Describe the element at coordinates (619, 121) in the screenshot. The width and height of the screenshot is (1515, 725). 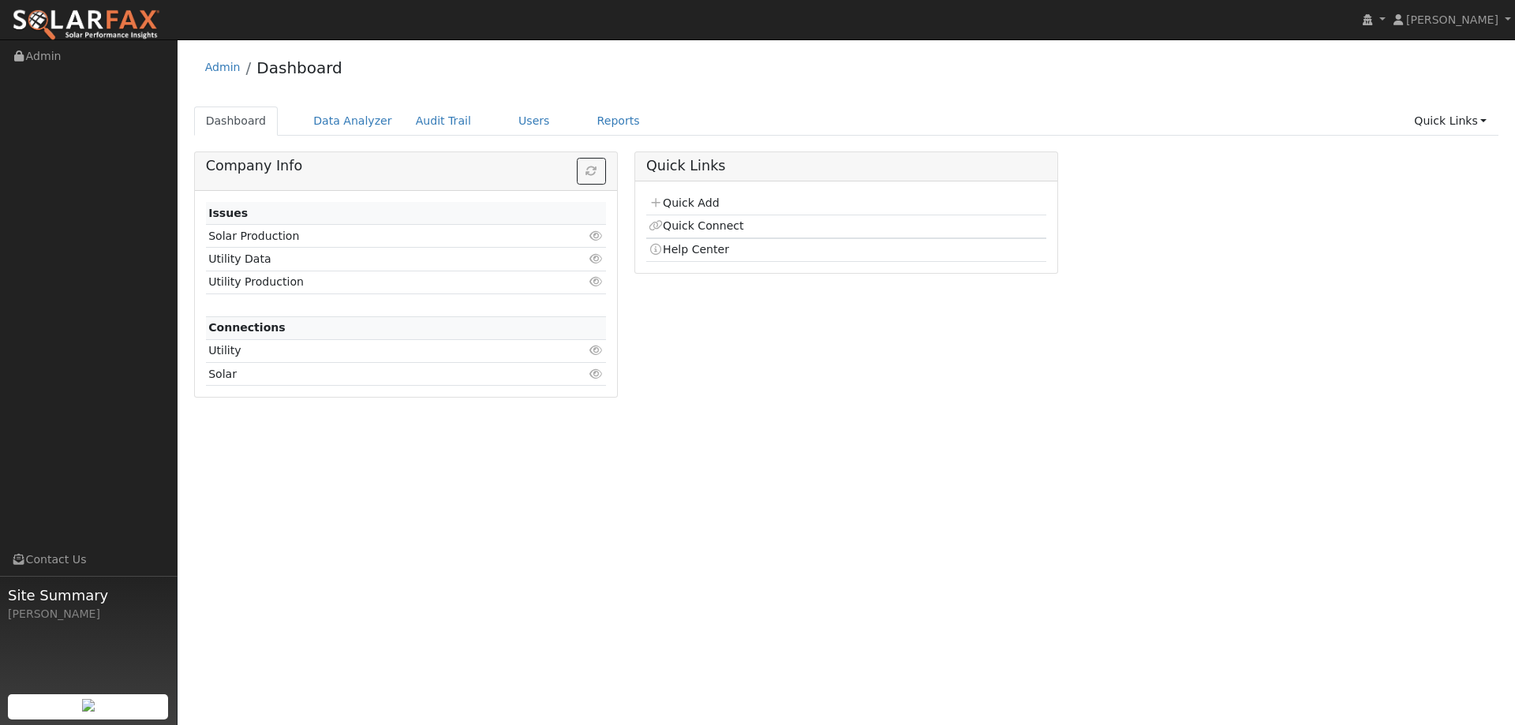
I see `a: Reports` at that location.